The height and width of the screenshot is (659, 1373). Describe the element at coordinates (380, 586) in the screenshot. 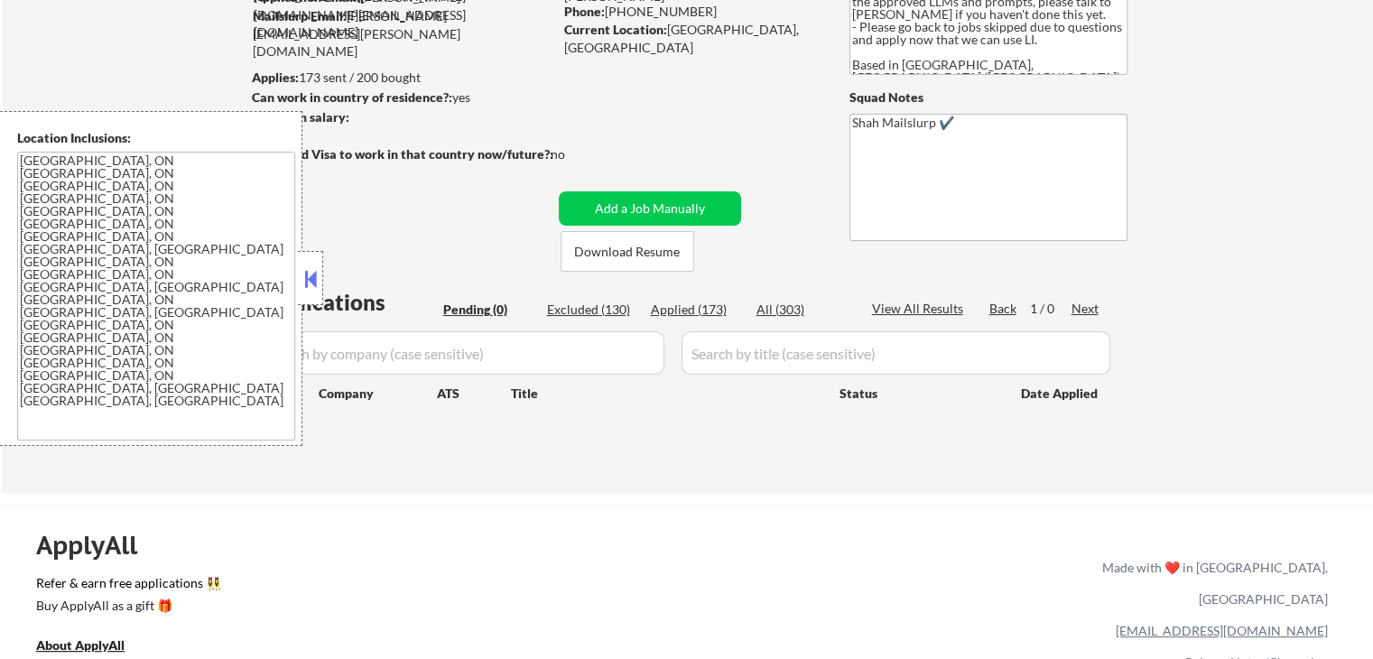

I see `a: Refer & earn free applications 👯‍♀️` at that location.